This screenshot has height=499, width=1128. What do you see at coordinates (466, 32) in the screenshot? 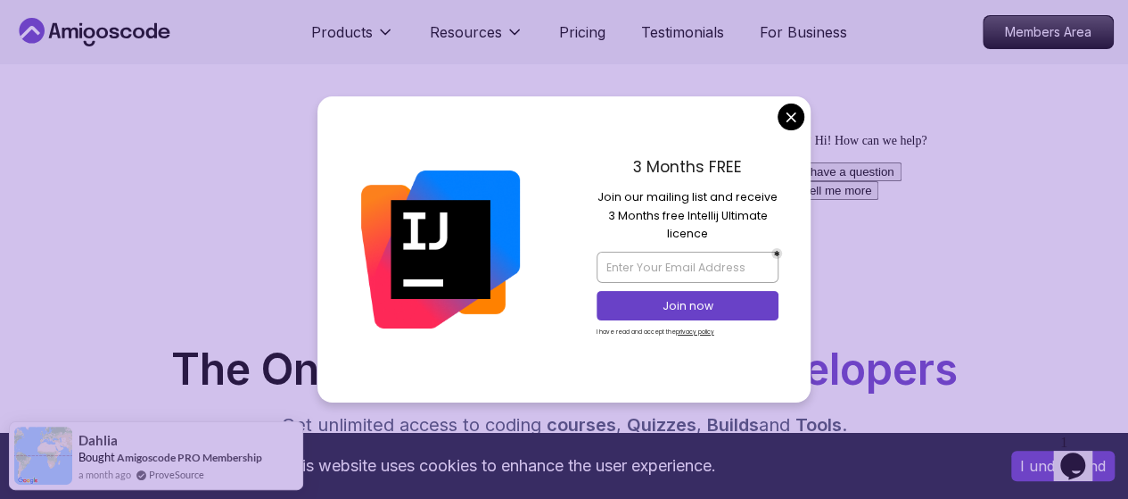
I see `p: Resources` at bounding box center [466, 32].